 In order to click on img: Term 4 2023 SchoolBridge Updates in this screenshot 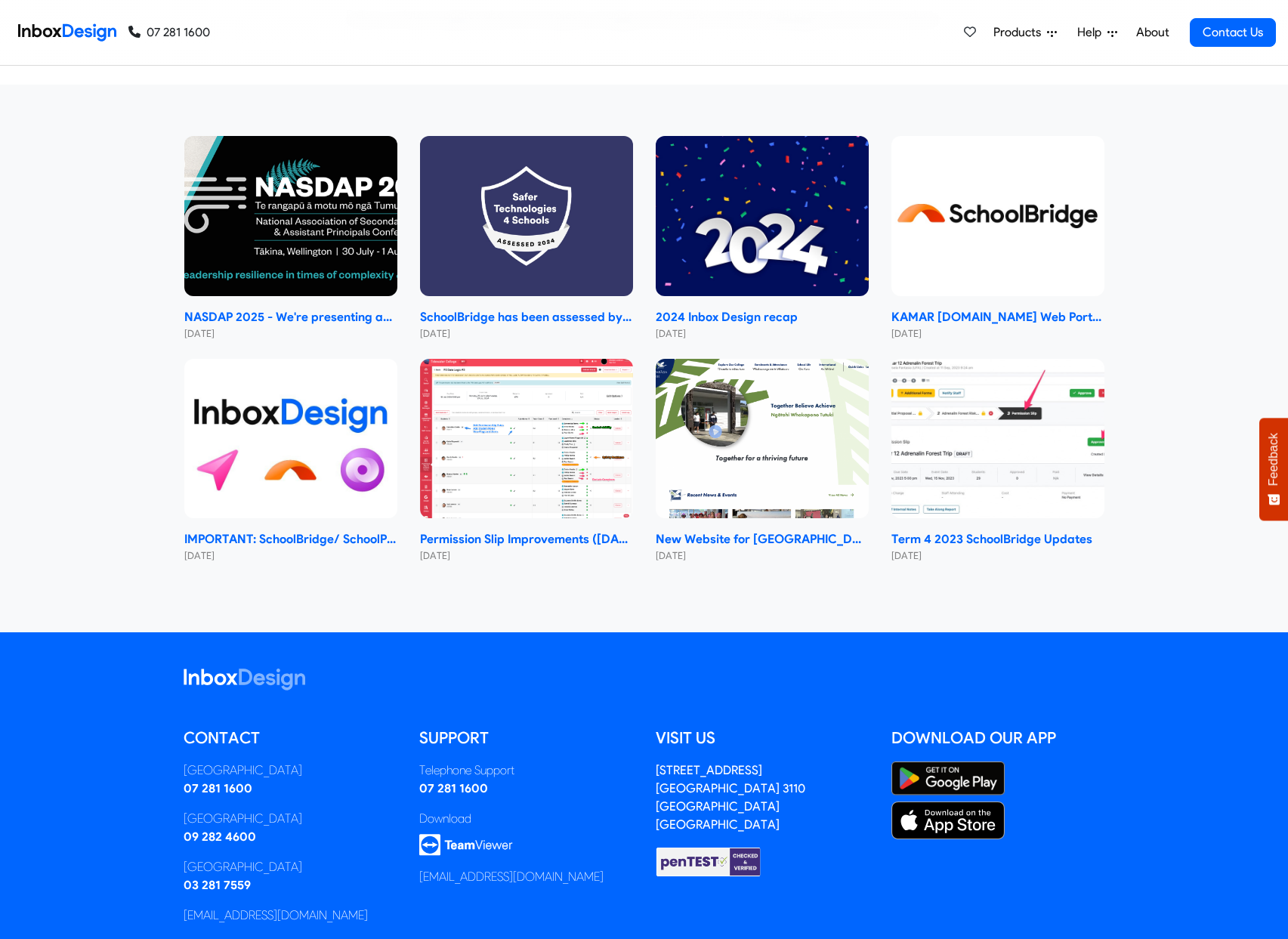, I will do `click(998, 439)`.